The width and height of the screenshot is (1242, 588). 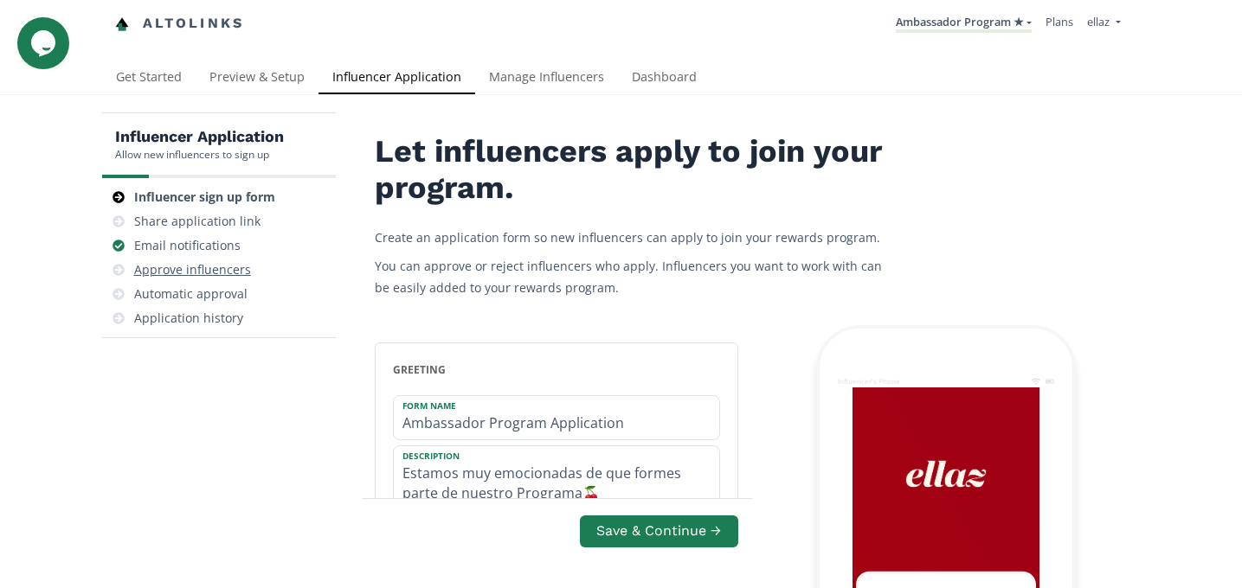 What do you see at coordinates (548, 454) in the screenshot?
I see `label: Description` at bounding box center [548, 454].